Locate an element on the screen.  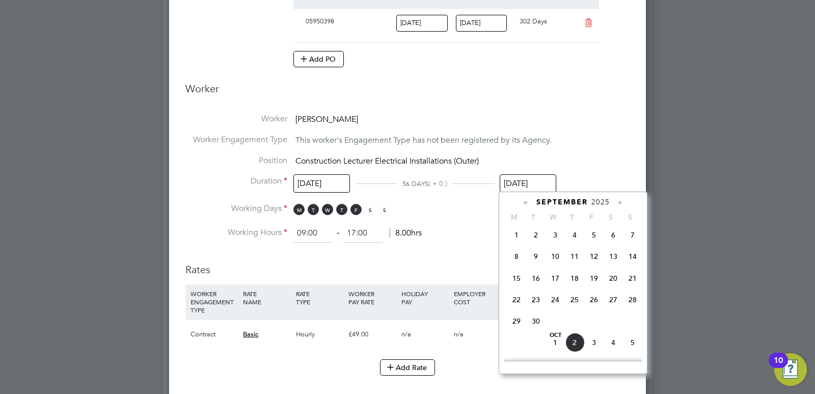
span: 30 is located at coordinates (536, 321).